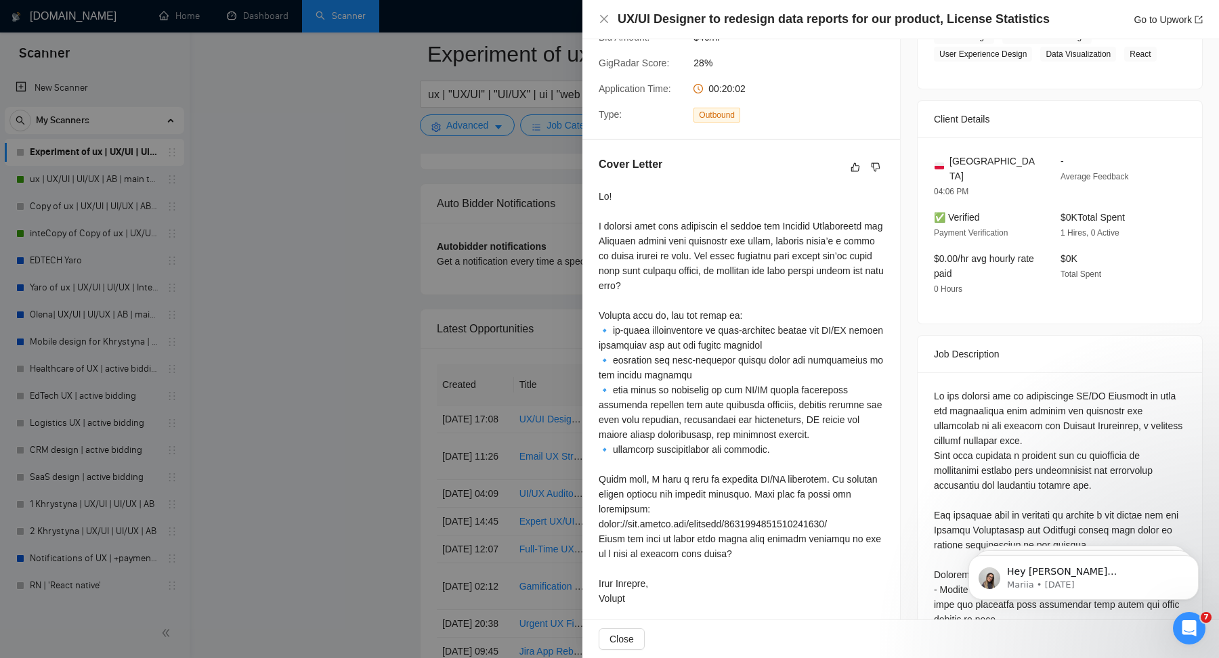 The image size is (1219, 658). I want to click on span: React, so click(1140, 54).